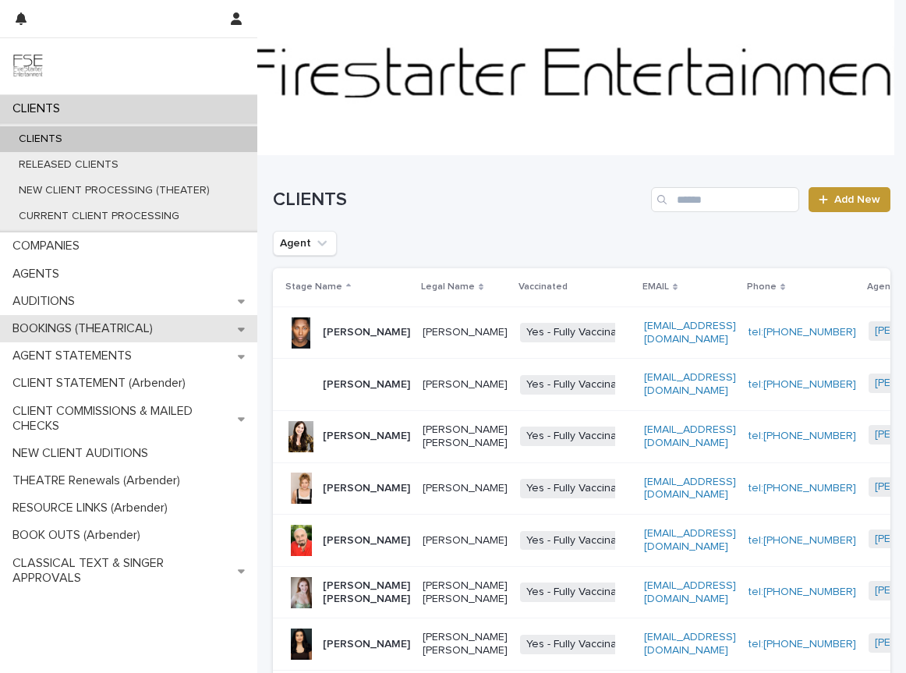 The image size is (906, 673). What do you see at coordinates (75, 355) in the screenshot?
I see `p: AGENT STATEMENTS` at bounding box center [75, 355].